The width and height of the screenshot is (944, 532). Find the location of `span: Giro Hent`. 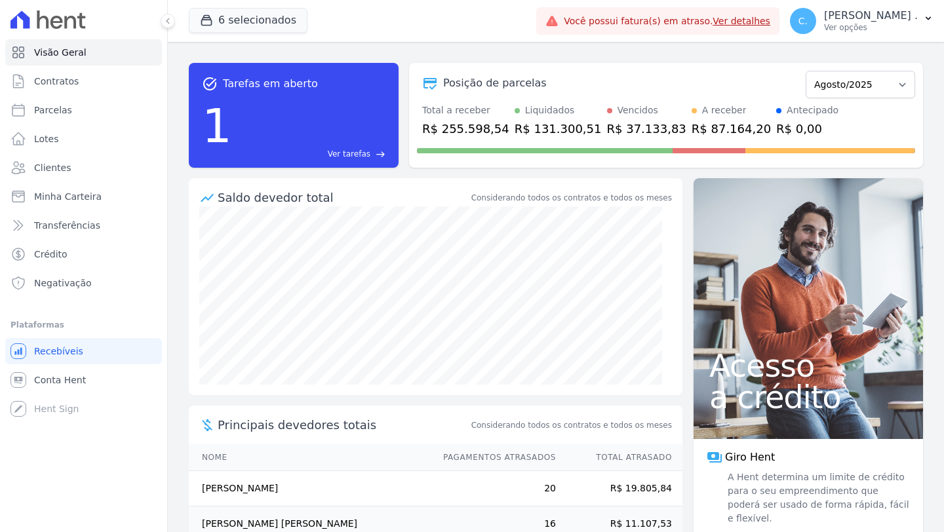

span: Giro Hent is located at coordinates (750, 458).